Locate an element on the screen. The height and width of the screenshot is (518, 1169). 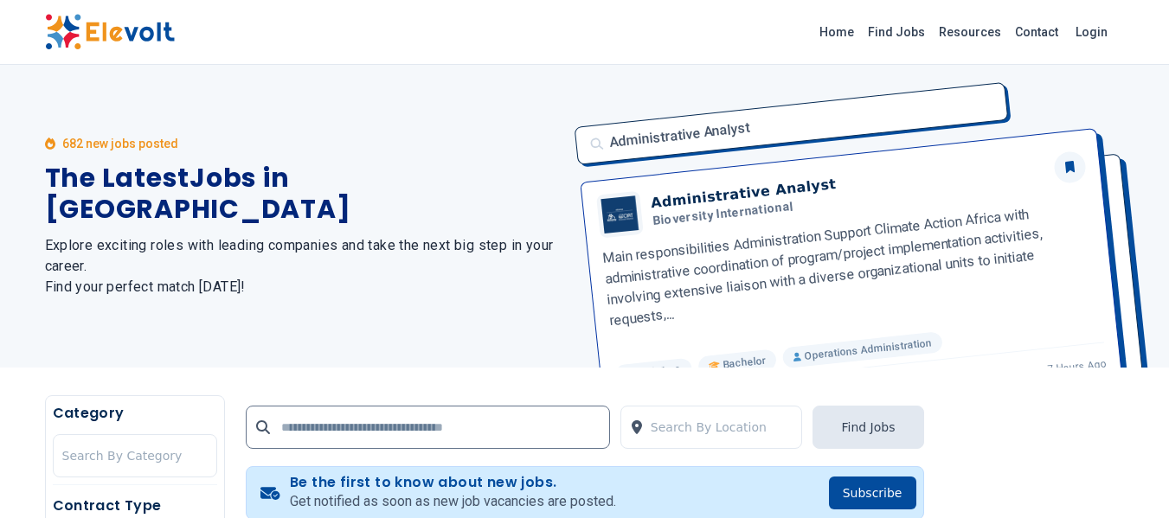
a: Login is located at coordinates (1091, 32).